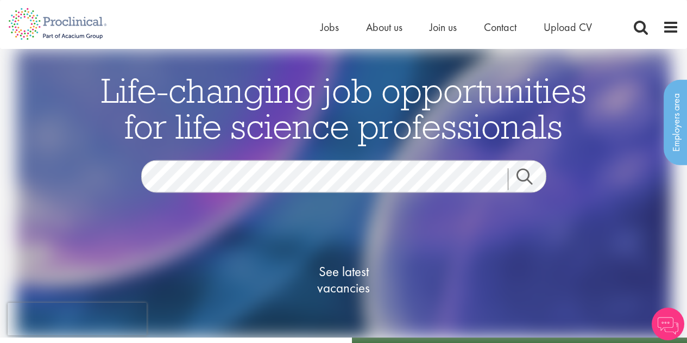  Describe the element at coordinates (531, 179) in the screenshot. I see `a: Job search submit button` at that location.